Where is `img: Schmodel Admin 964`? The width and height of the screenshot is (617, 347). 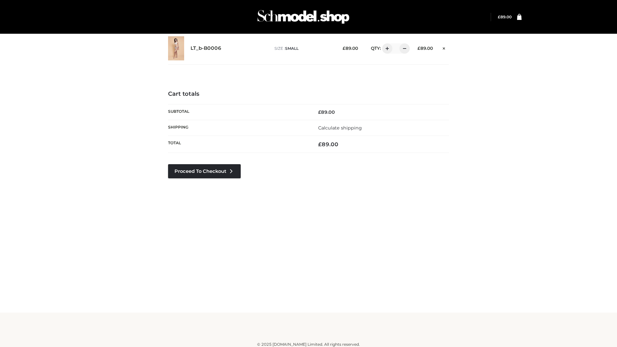 img: Schmodel Admin 964 is located at coordinates (303, 17).